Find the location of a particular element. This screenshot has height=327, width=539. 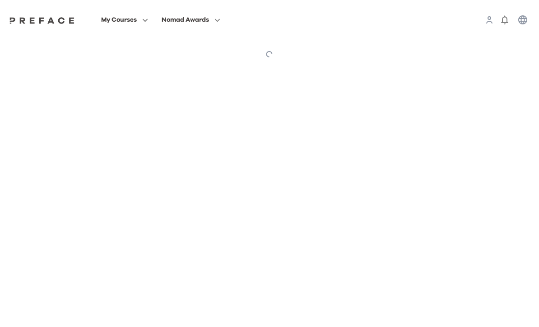

button: My Courses is located at coordinates (125, 20).